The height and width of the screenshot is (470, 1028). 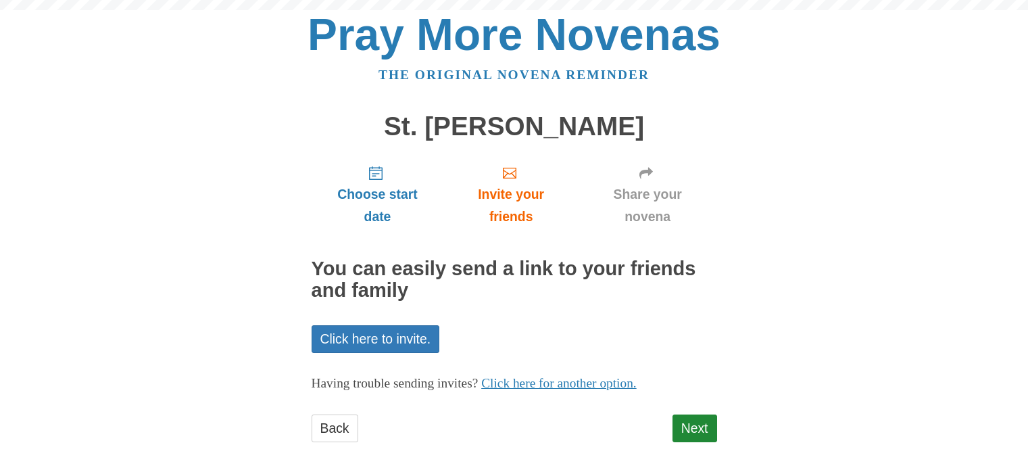 I want to click on h2: You can easily send a link to your friends and family, so click(x=514, y=280).